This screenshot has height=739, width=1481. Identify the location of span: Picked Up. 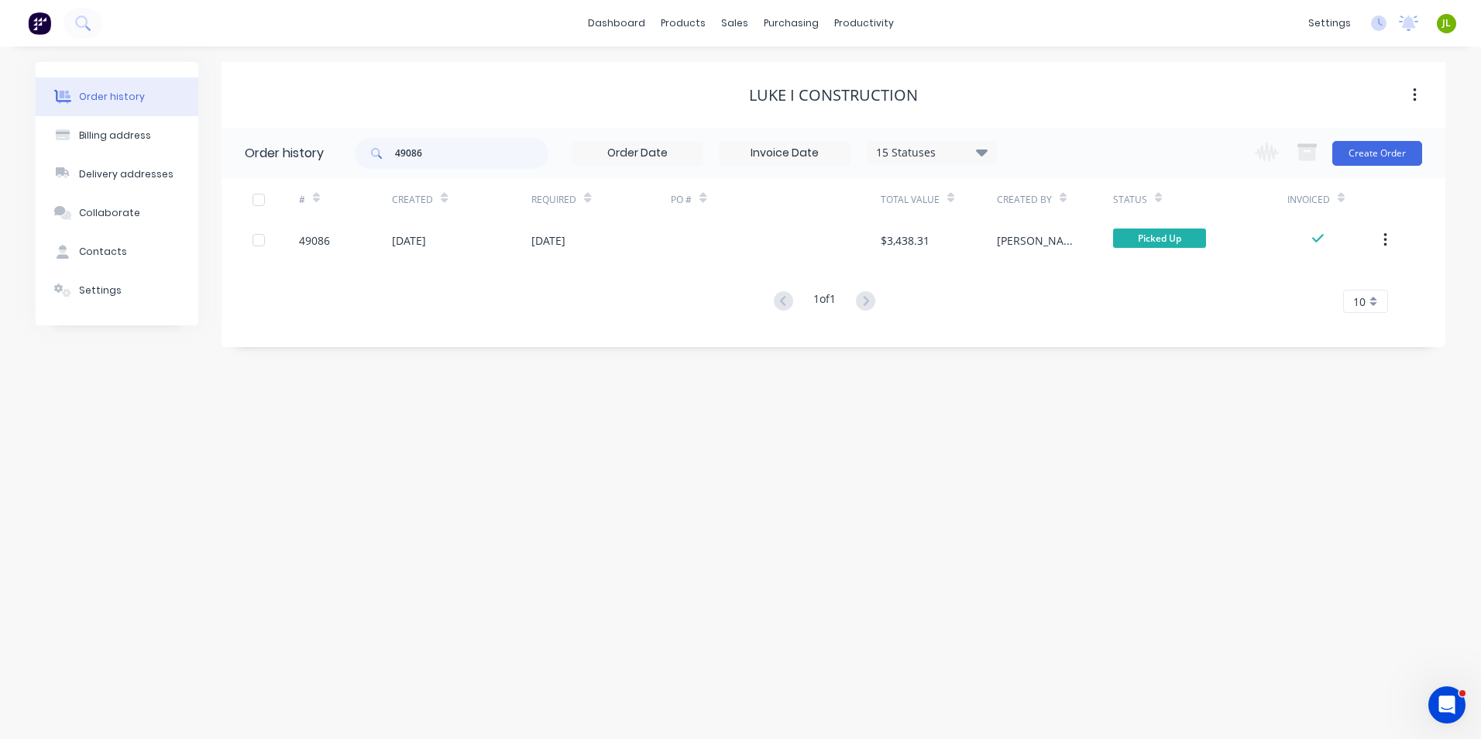
(1160, 238).